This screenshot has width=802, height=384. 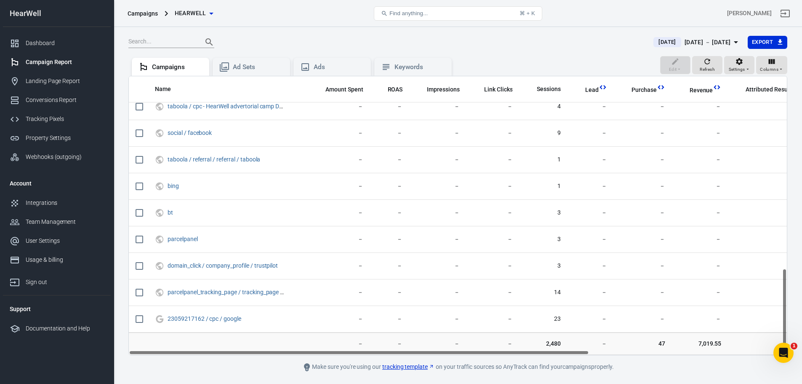 I want to click on a: Integrations, so click(x=57, y=203).